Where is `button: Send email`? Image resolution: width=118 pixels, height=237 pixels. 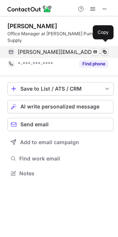
button: Send email is located at coordinates (61, 124).